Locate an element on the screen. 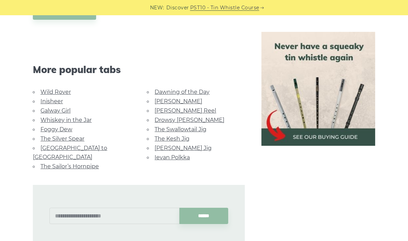 Image resolution: width=408 pixels, height=241 pixels. img: tin whistle buying guide is located at coordinates (318, 89).